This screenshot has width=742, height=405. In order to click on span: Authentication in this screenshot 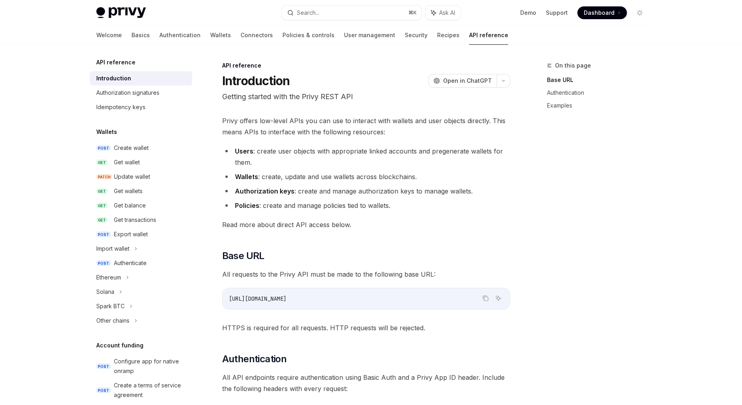, I will do `click(255, 359)`.